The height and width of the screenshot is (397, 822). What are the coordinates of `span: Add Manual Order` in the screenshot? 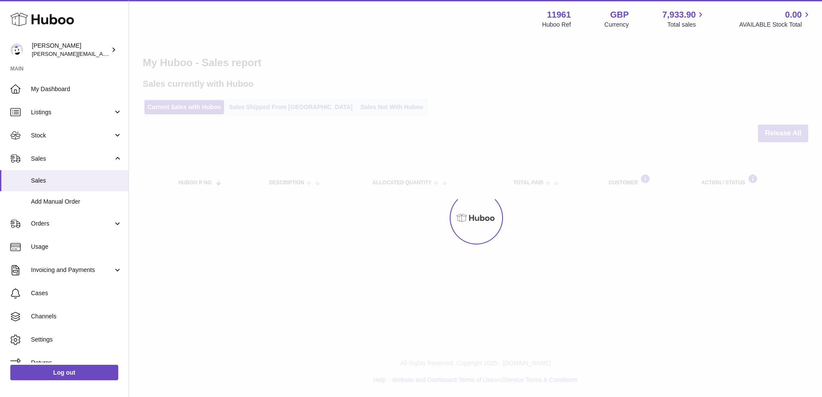 It's located at (76, 202).